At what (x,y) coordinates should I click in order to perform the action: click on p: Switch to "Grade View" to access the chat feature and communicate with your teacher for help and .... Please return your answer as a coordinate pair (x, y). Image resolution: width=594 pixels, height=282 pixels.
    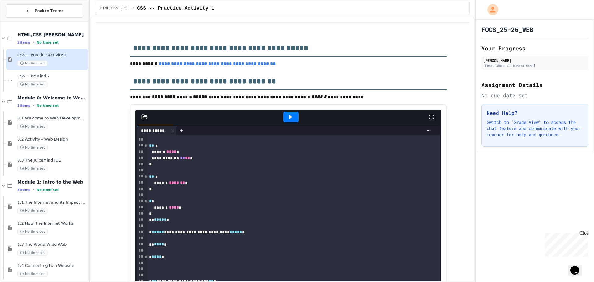
    Looking at the image, I should click on (534, 128).